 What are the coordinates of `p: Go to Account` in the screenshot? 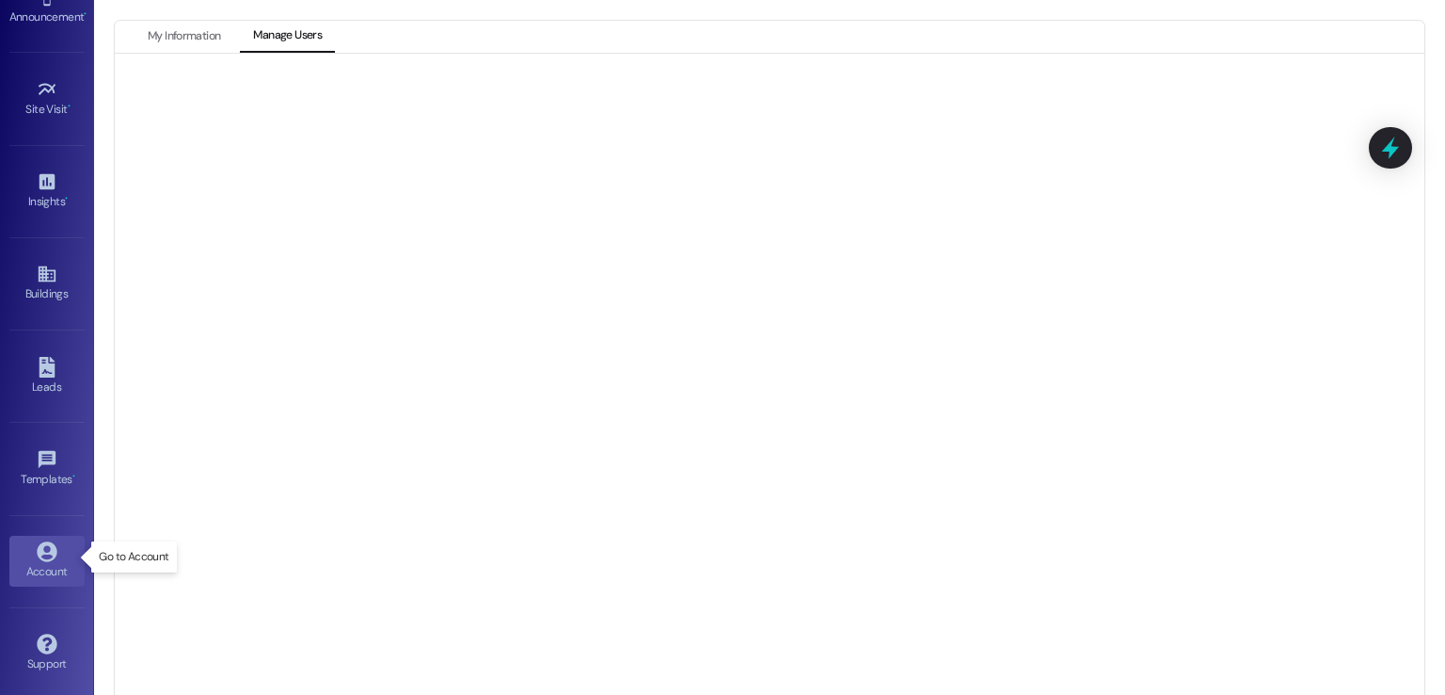 It's located at (134, 556).